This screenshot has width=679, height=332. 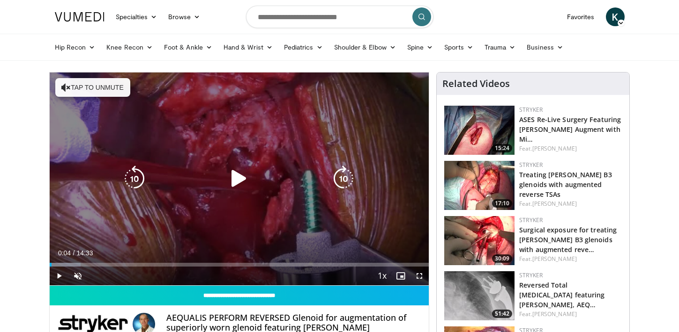 I want to click on h4: Related Videos, so click(x=476, y=84).